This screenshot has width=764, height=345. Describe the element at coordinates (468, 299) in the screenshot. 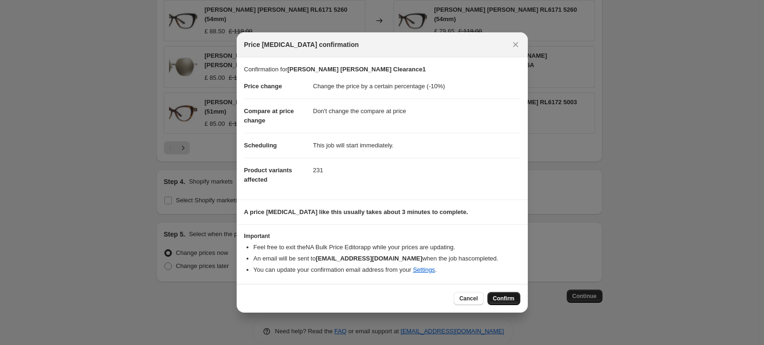

I see `button: Cancel` at that location.